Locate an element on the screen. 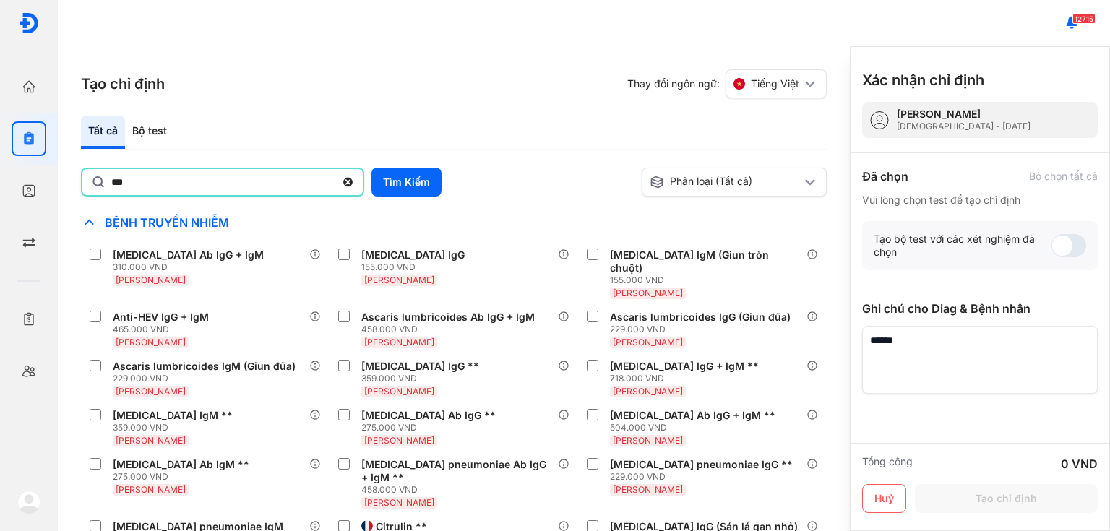 This screenshot has height=531, width=1110. div: Bộ test is located at coordinates (150, 132).